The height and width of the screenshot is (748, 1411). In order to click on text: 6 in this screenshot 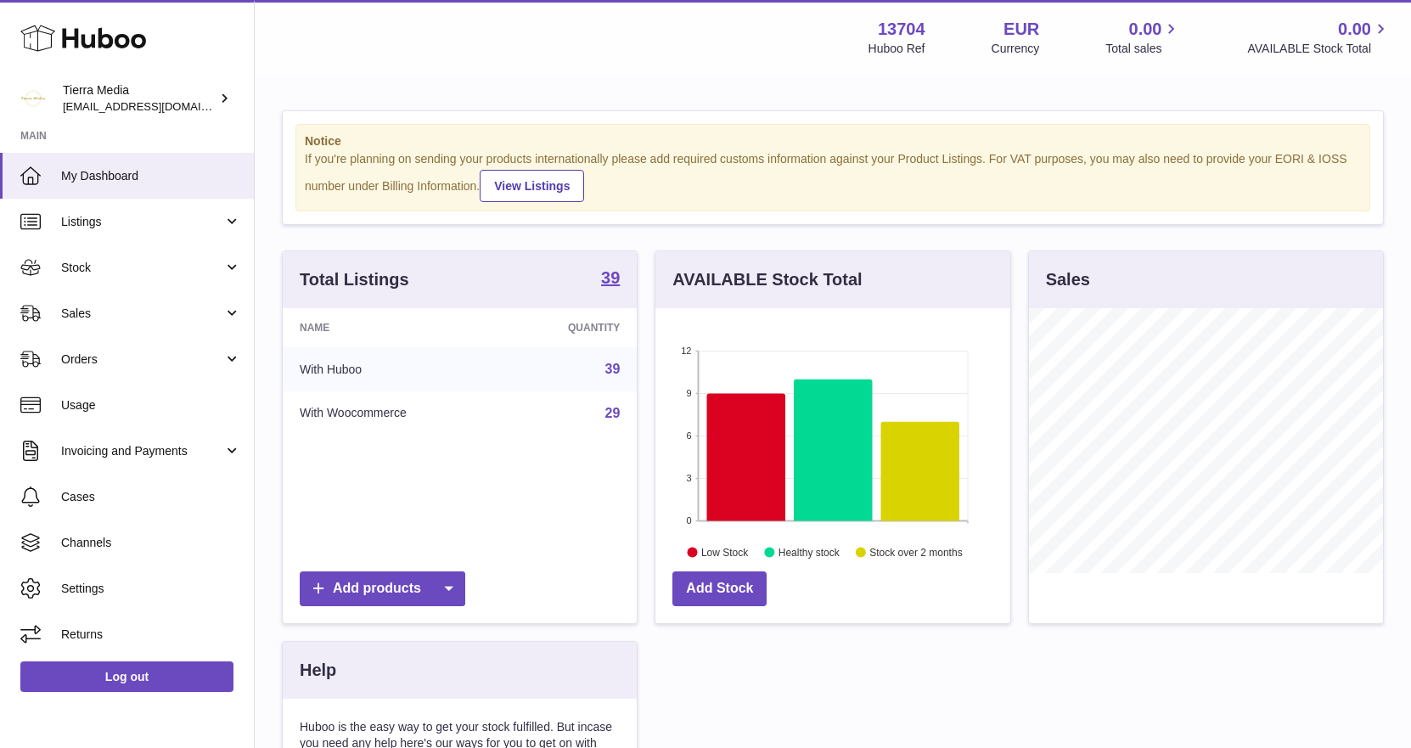, I will do `click(690, 436)`.